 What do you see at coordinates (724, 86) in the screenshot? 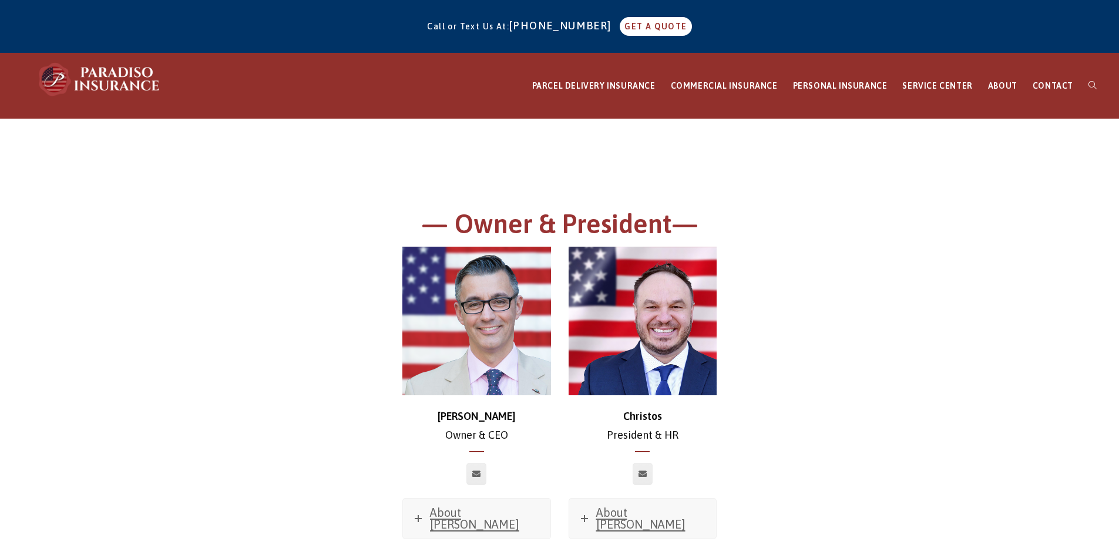
I see `span: COMMERCIAL INSURANCE` at bounding box center [724, 86].